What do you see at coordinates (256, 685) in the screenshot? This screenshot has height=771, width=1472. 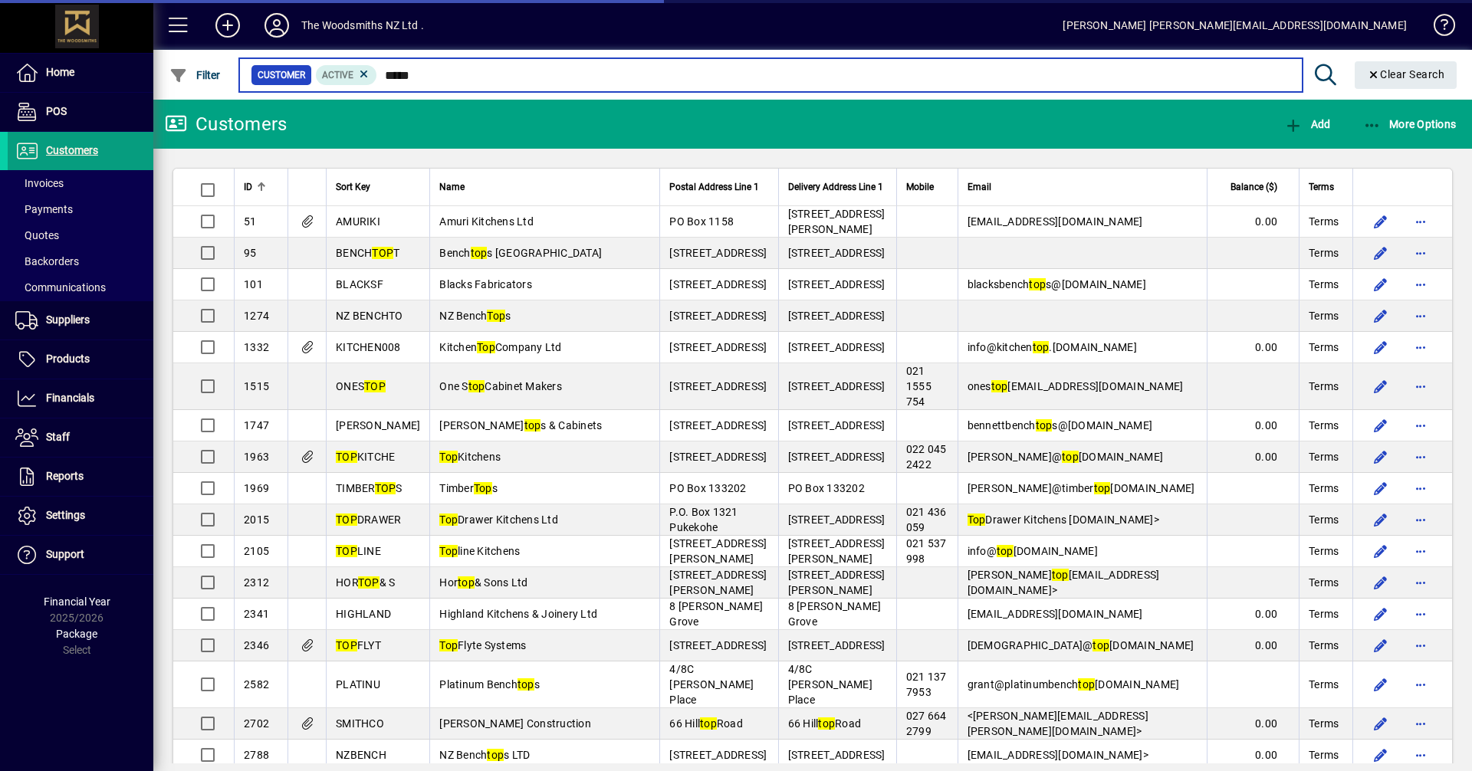 I see `span: 2582` at bounding box center [256, 685].